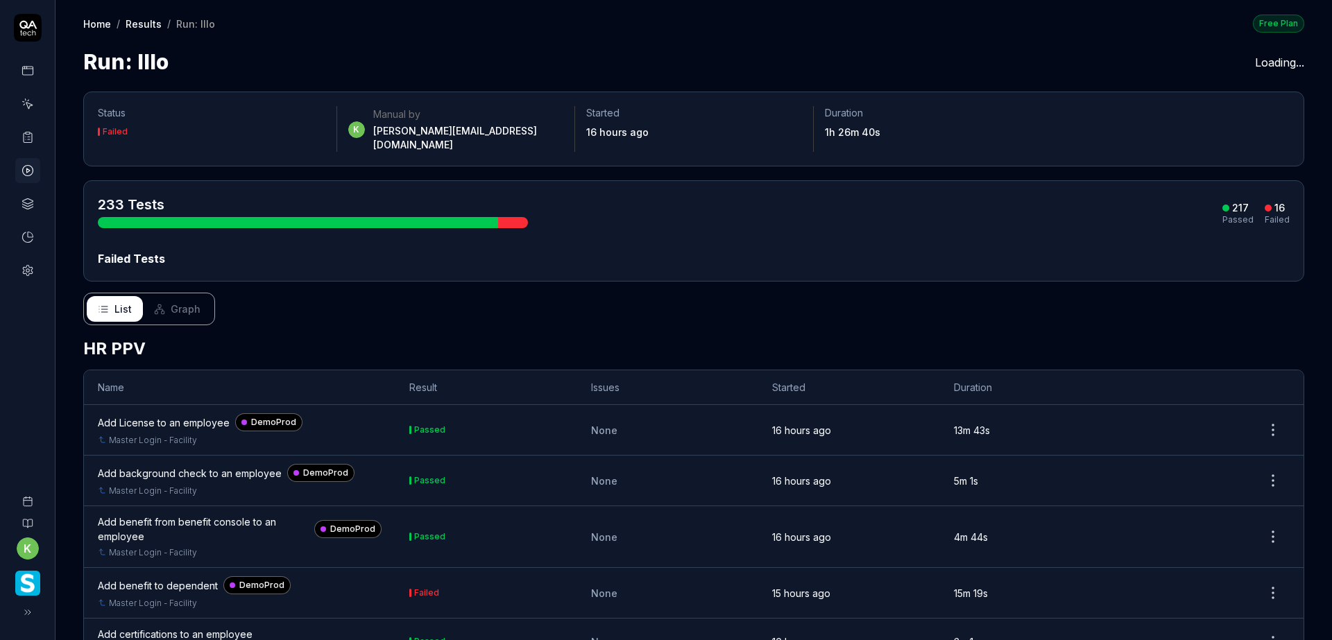 The image size is (1332, 640). Describe the element at coordinates (157, 586) in the screenshot. I see `div: Add benefit to dependent` at that location.